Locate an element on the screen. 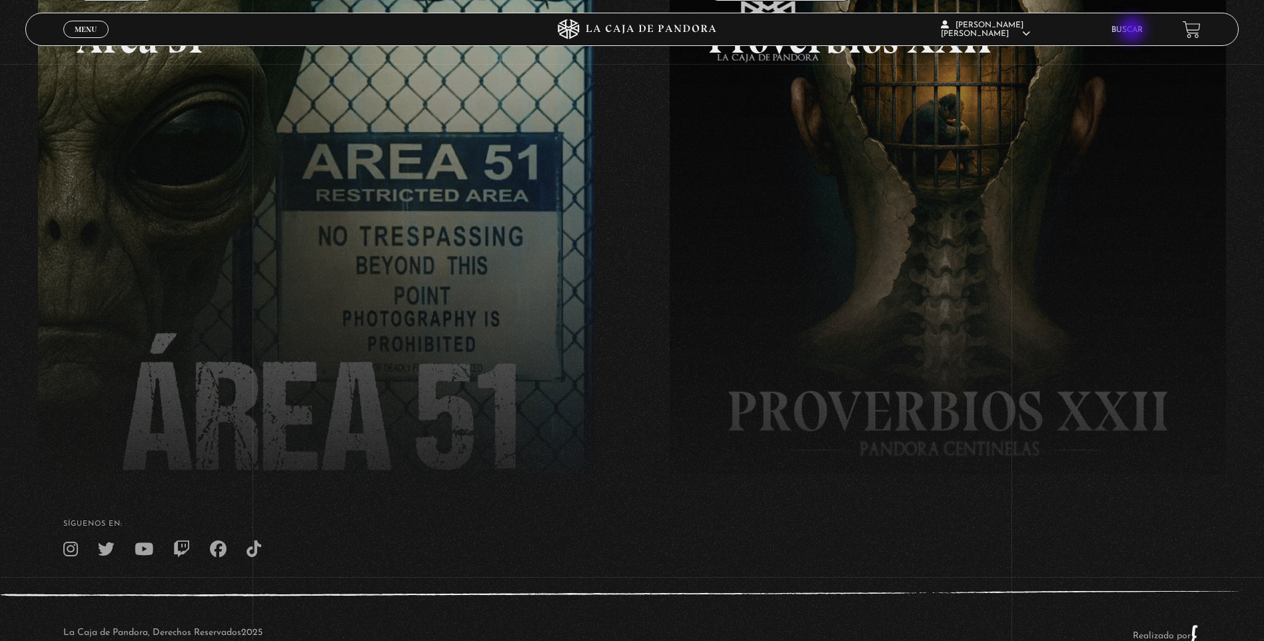 The height and width of the screenshot is (641, 1264). a: View your shopping cart is located at coordinates (1192, 29).